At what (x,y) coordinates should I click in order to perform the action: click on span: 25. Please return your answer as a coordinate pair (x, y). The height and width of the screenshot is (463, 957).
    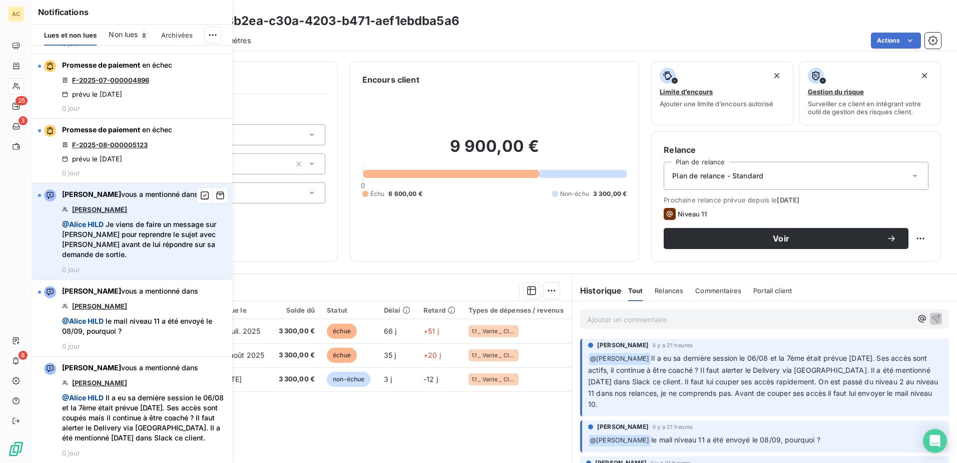
    Looking at the image, I should click on (22, 101).